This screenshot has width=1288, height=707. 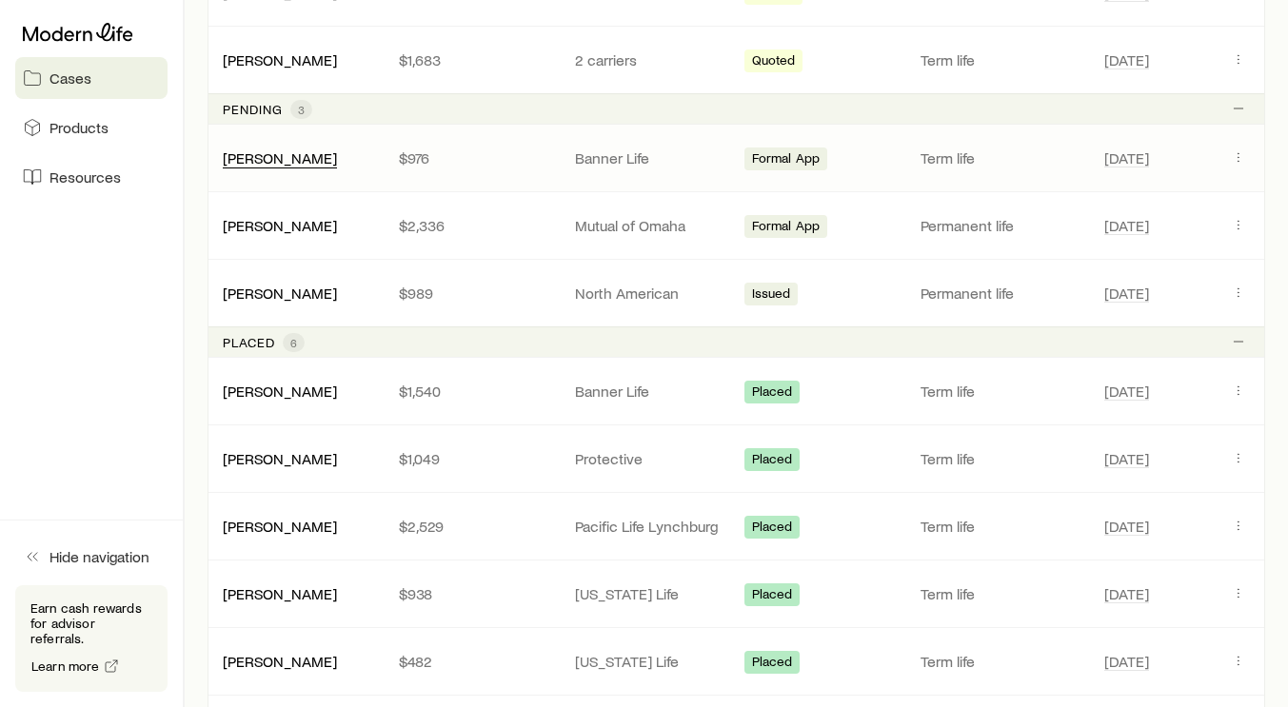 I want to click on p: $976, so click(x=471, y=158).